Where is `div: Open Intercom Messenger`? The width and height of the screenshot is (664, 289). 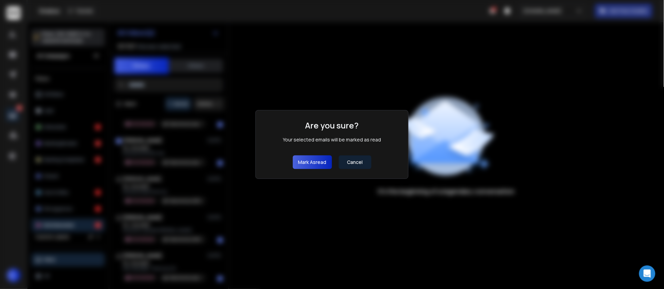 div: Open Intercom Messenger is located at coordinates (648, 273).